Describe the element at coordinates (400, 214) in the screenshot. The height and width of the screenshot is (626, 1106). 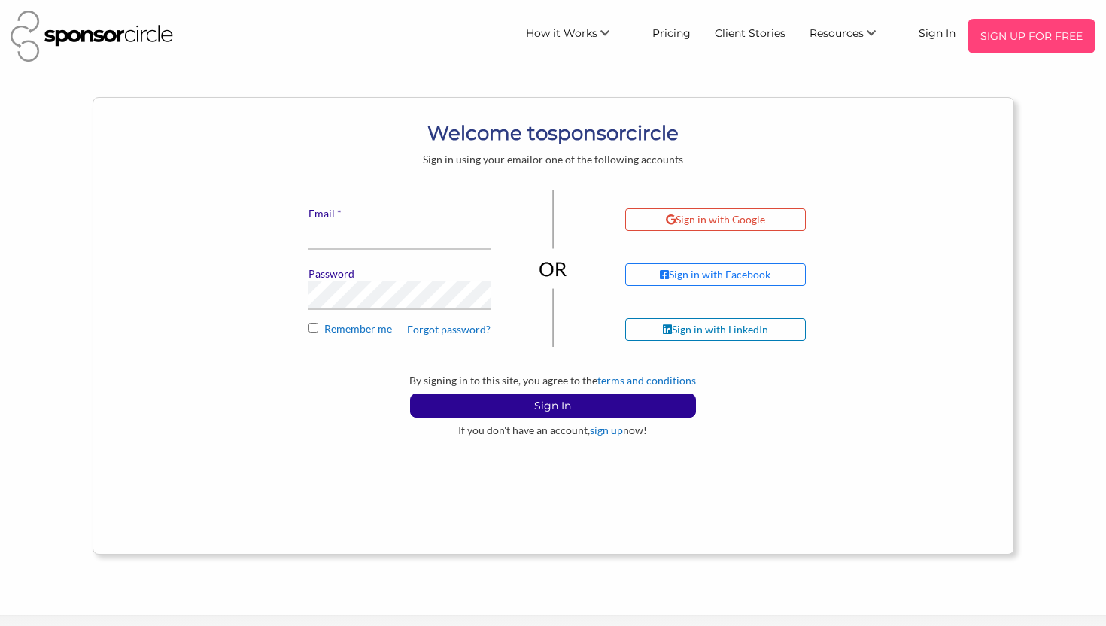
I see `label: Email` at that location.